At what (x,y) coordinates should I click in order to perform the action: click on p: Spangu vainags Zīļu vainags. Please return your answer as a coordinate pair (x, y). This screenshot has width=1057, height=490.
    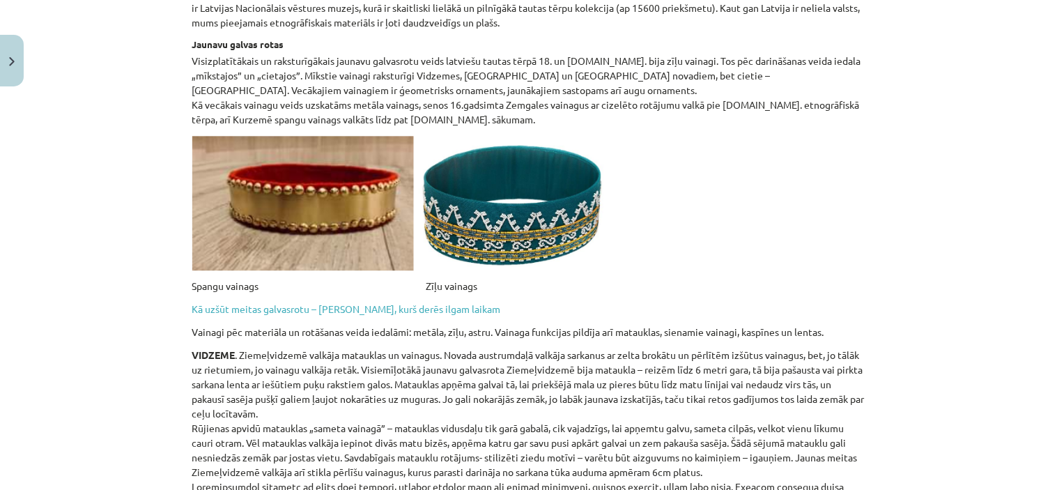
    Looking at the image, I should click on (529, 286).